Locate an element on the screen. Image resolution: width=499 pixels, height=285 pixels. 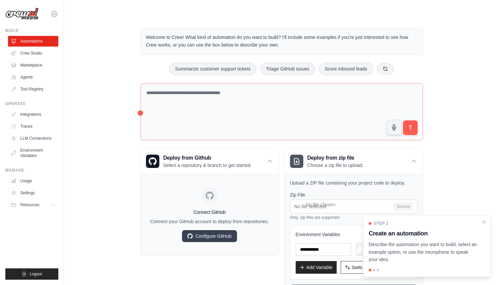
h3: Deploy from zip file is located at coordinates (335, 158).